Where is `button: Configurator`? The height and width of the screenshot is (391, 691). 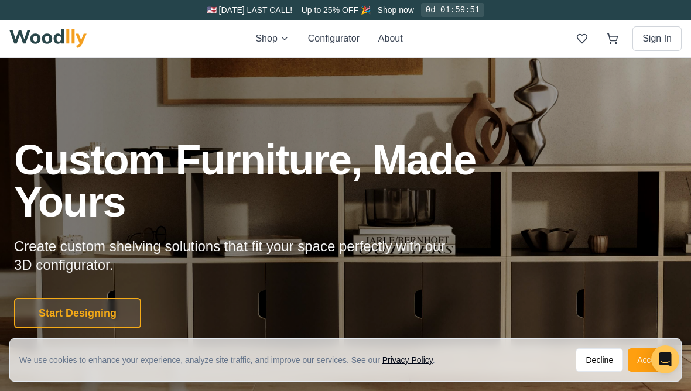
button: Configurator is located at coordinates (334, 39).